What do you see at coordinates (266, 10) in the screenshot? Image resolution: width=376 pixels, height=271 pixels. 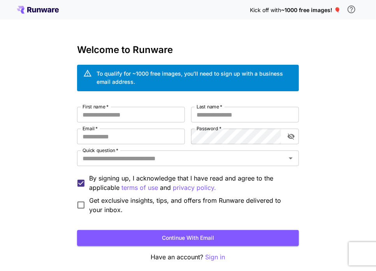 I see `span: Kick off with` at bounding box center [266, 10].